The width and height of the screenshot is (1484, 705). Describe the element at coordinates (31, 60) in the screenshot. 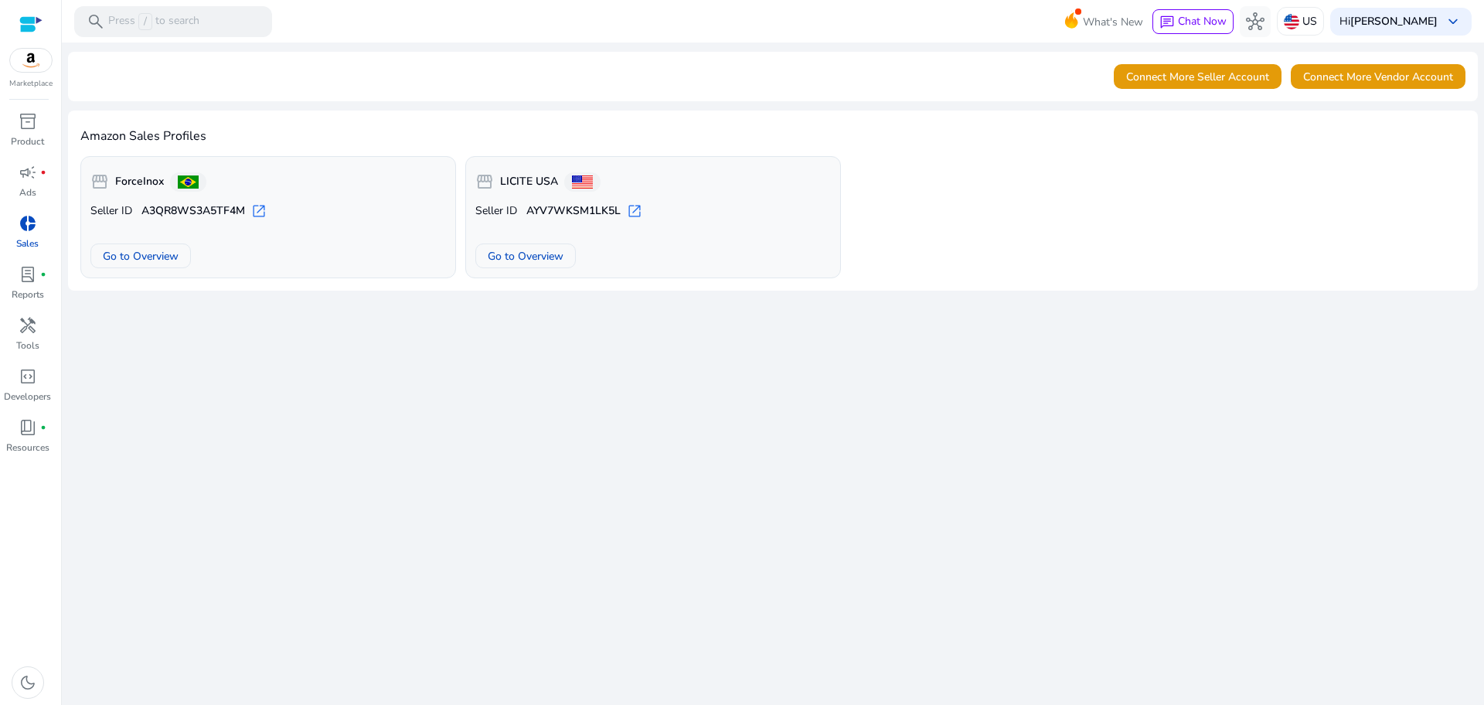

I see `img: amazon.svg` at that location.